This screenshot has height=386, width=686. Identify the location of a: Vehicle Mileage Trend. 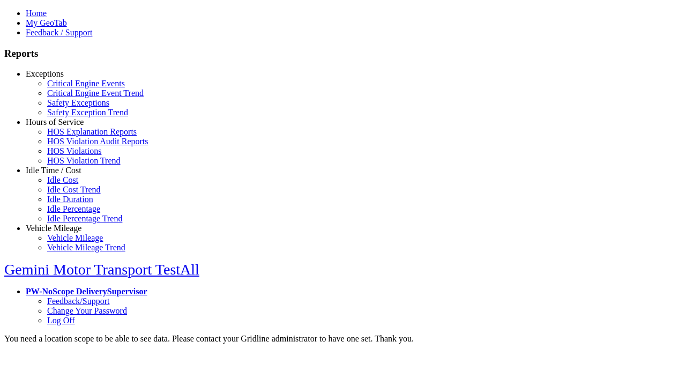
(86, 247).